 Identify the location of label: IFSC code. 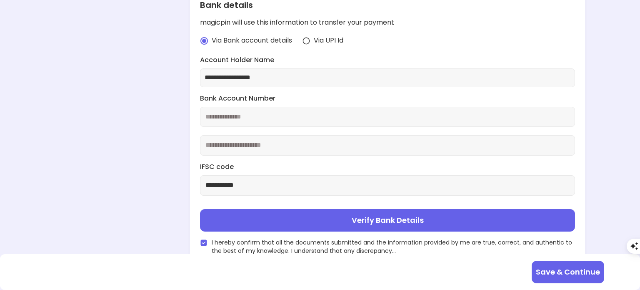
(388, 167).